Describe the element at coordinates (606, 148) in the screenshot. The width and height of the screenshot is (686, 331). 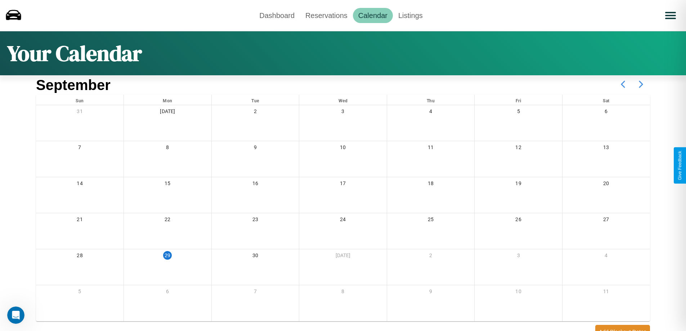
I see `div: 13` at that location.